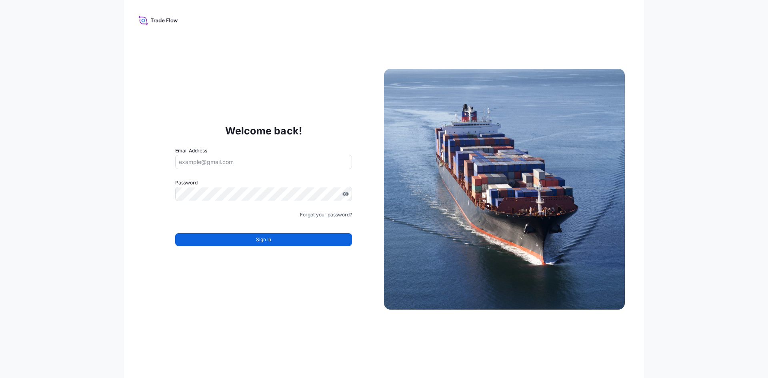 The width and height of the screenshot is (768, 378). What do you see at coordinates (263, 162) in the screenshot?
I see `input: example@gmail.com` at bounding box center [263, 162].